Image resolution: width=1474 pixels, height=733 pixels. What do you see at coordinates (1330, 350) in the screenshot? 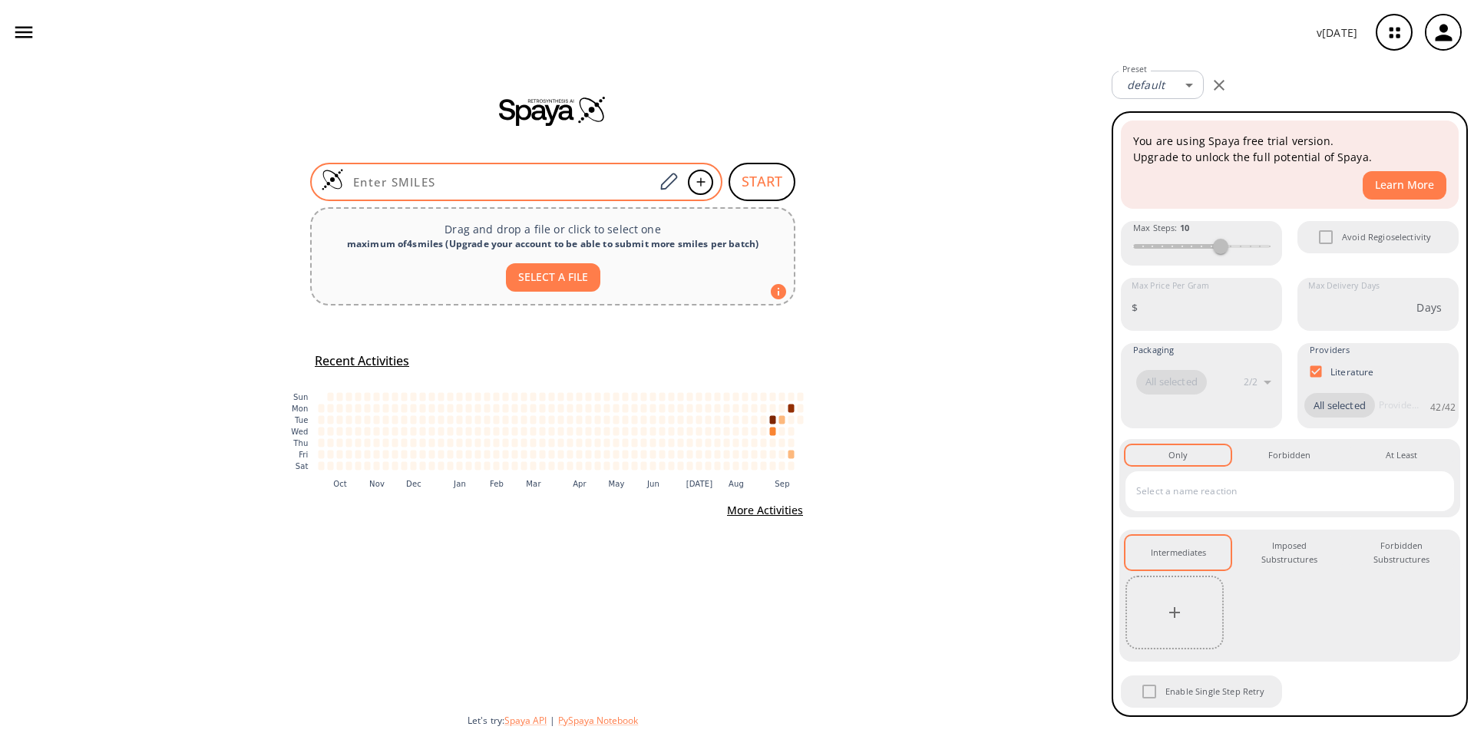
I see `span: Providers` at bounding box center [1330, 350].